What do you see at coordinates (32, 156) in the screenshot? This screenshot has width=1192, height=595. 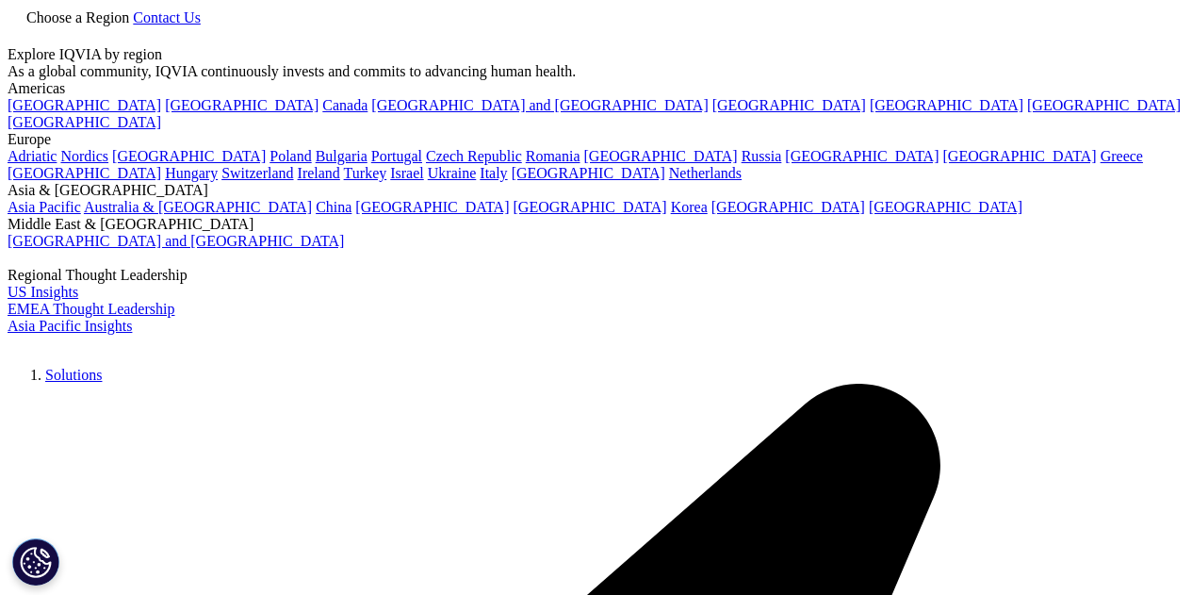 I see `a: Adriatic` at bounding box center [32, 156].